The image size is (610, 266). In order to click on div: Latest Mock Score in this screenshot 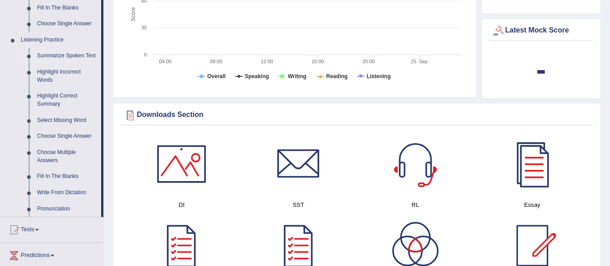, I will do `click(541, 31)`.